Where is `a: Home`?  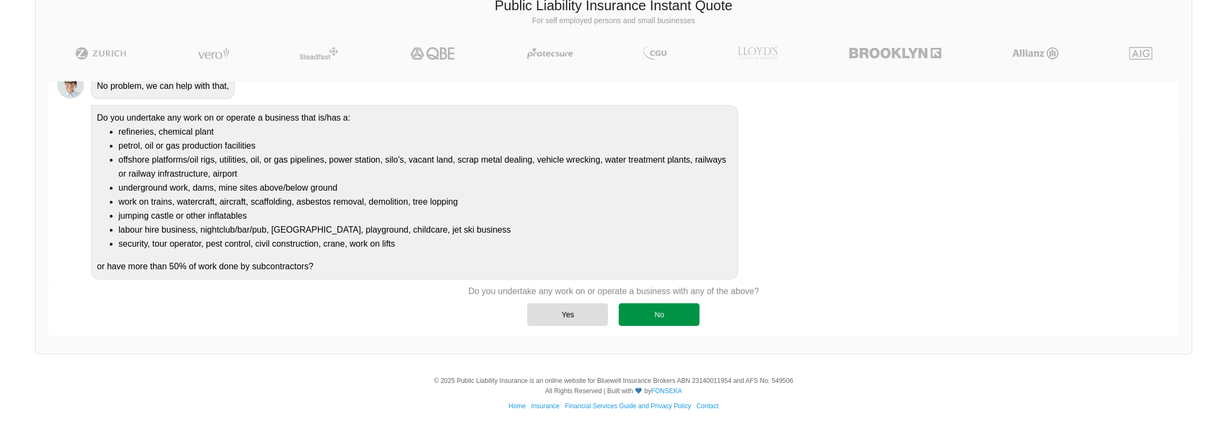 a: Home is located at coordinates (517, 406).